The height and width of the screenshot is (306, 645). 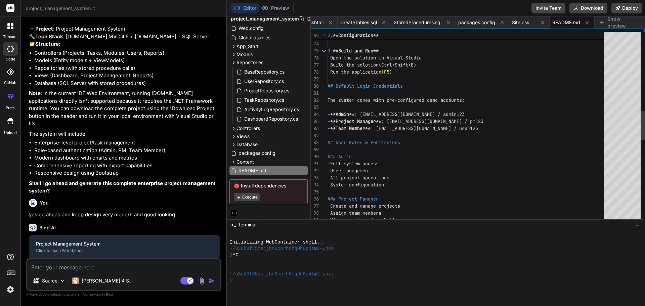 I want to click on span: App_Start, so click(x=247, y=46).